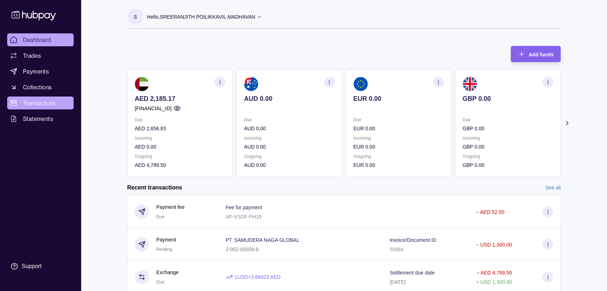 Image resolution: width=607 pixels, height=291 pixels. Describe the element at coordinates (536, 54) in the screenshot. I see `button: Add funds` at that location.